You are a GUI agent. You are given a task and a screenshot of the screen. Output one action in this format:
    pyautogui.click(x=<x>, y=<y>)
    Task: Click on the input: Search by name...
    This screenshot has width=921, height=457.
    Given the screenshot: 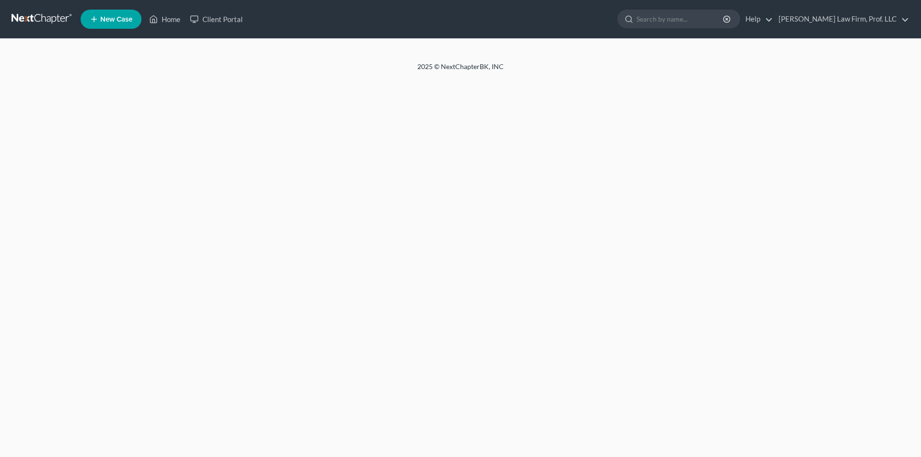 What is the action you would take?
    pyautogui.click(x=680, y=19)
    